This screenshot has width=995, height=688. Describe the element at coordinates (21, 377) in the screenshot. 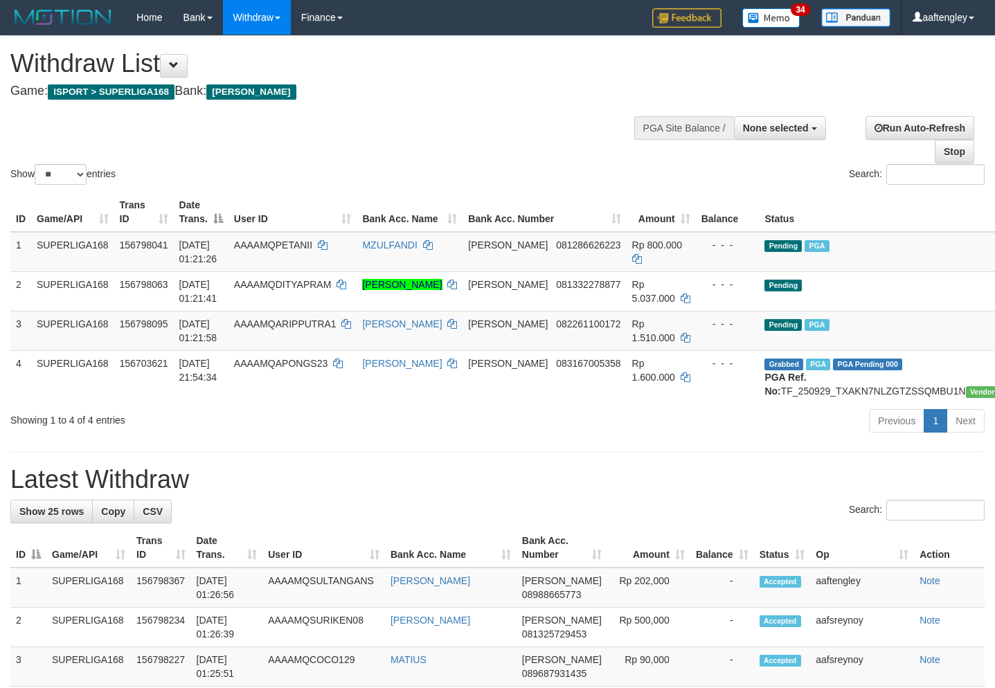

I see `td: 4` at that location.